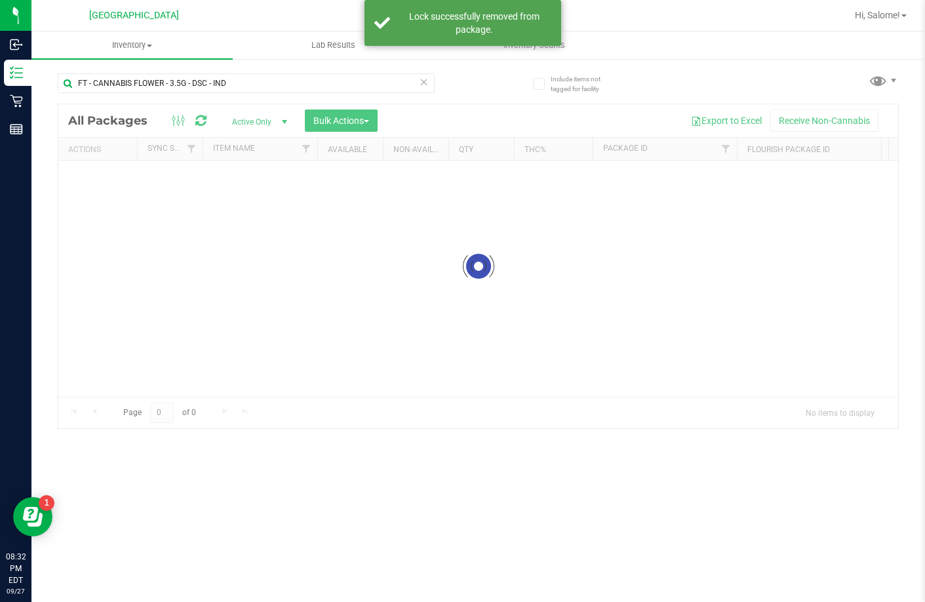 The image size is (925, 602). I want to click on span: Inventory, so click(132, 45).